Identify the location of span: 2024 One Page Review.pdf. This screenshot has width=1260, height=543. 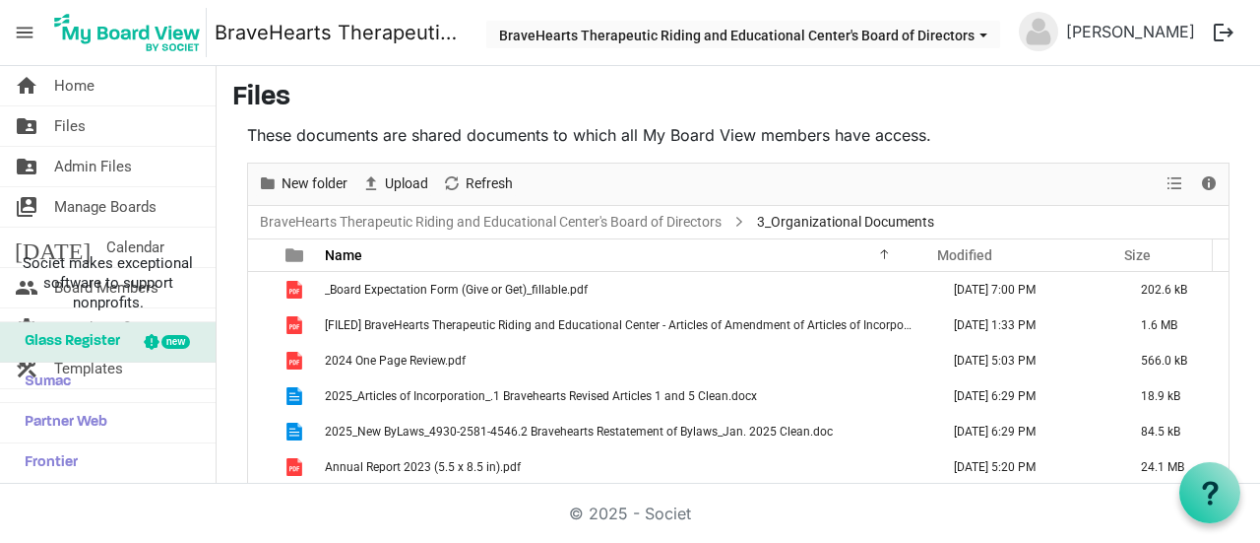
(395, 360).